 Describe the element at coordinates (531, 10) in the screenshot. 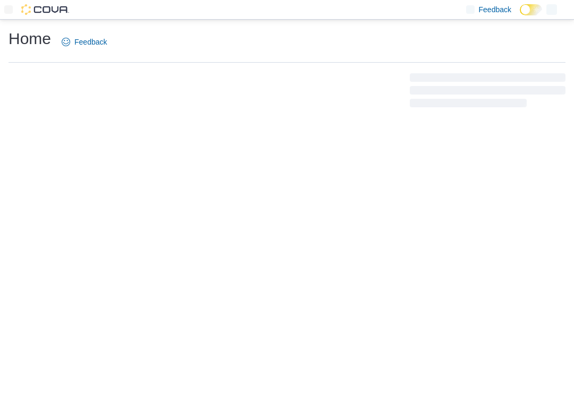

I see `input: Dark Mode` at that location.